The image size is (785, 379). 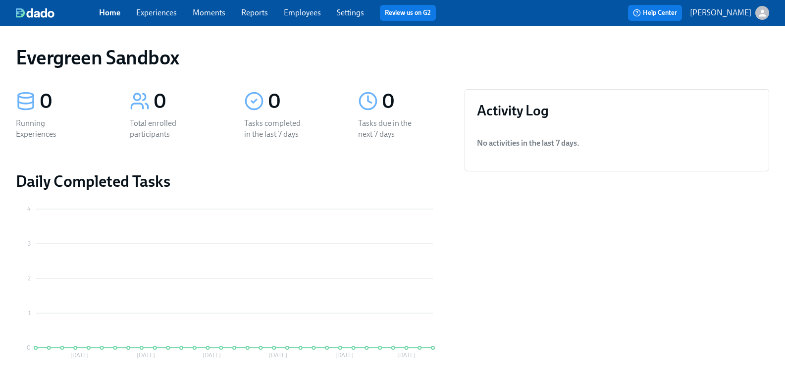 I want to click on tspan: 0, so click(x=29, y=348).